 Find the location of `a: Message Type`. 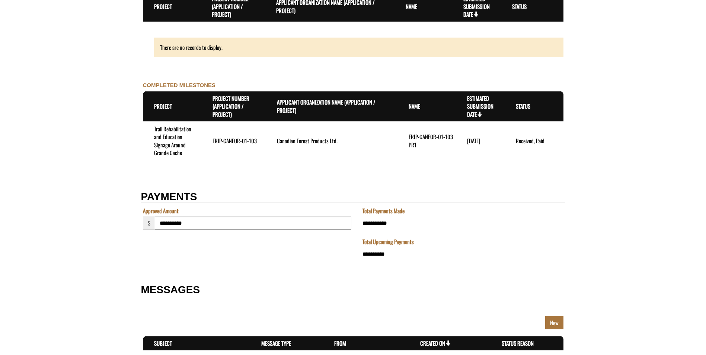

a: Message Type is located at coordinates (276, 343).